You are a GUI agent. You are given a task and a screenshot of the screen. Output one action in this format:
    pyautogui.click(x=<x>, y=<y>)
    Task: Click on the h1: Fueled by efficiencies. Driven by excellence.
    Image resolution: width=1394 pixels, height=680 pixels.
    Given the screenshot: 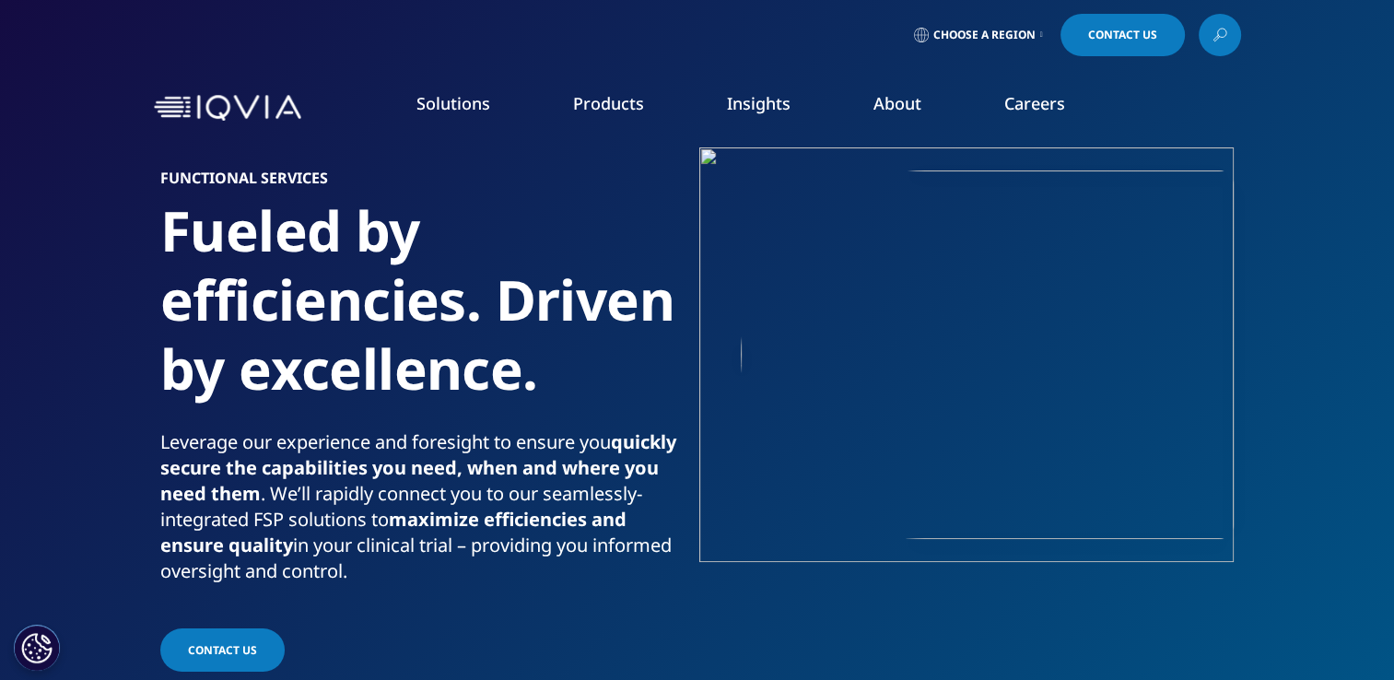 What is the action you would take?
    pyautogui.click(x=425, y=312)
    